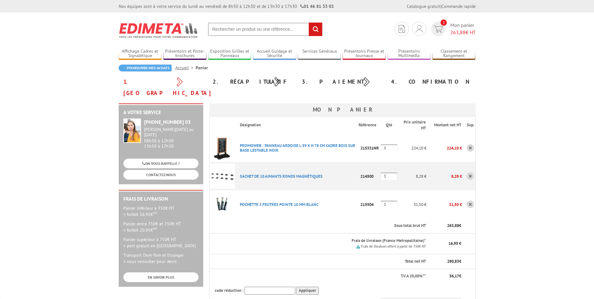  I want to click on a: Poursuivre mes achats, so click(145, 68).